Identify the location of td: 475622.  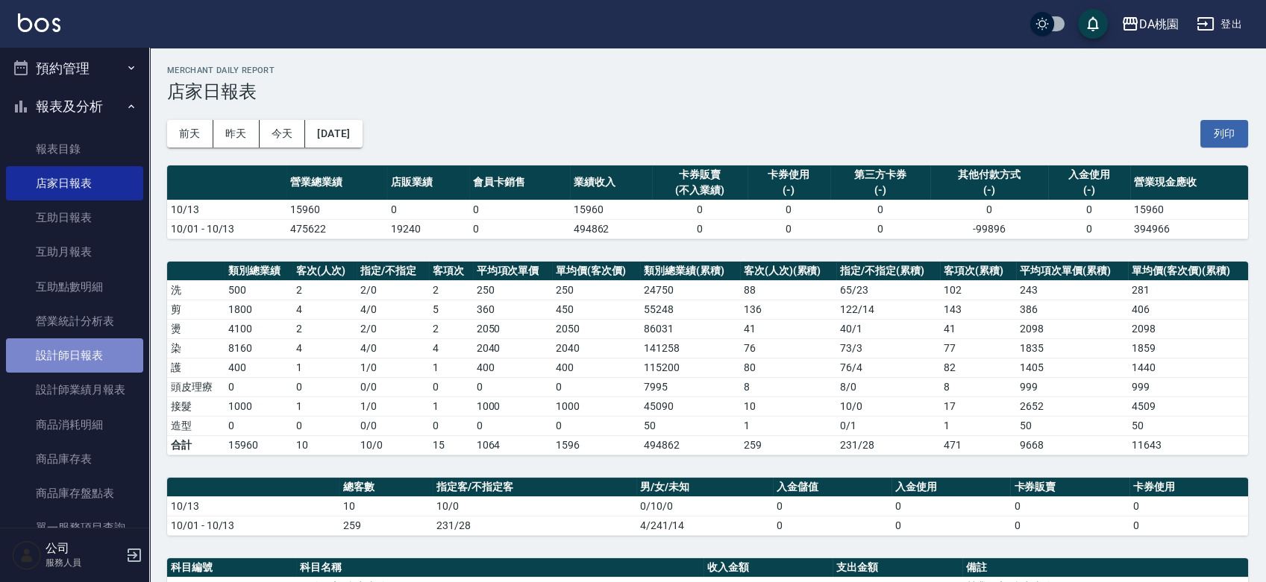
(336, 229).